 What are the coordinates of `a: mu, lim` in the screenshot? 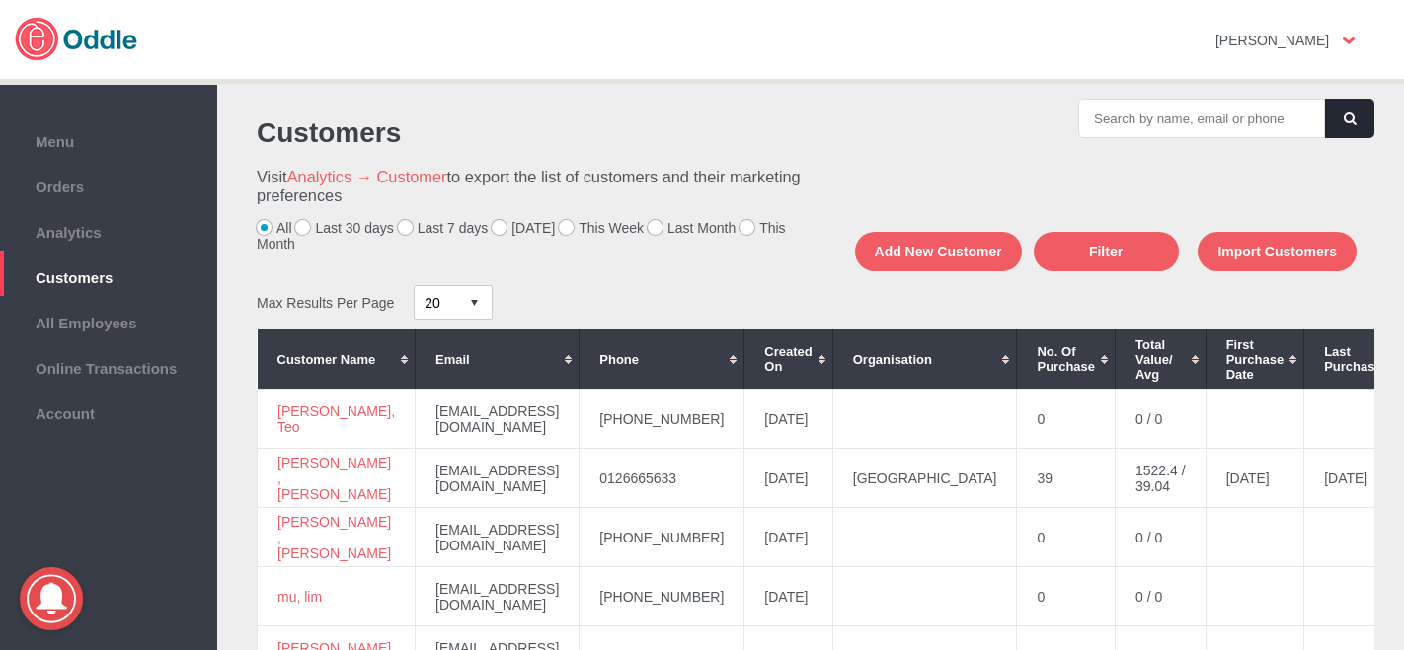 It's located at (299, 597).